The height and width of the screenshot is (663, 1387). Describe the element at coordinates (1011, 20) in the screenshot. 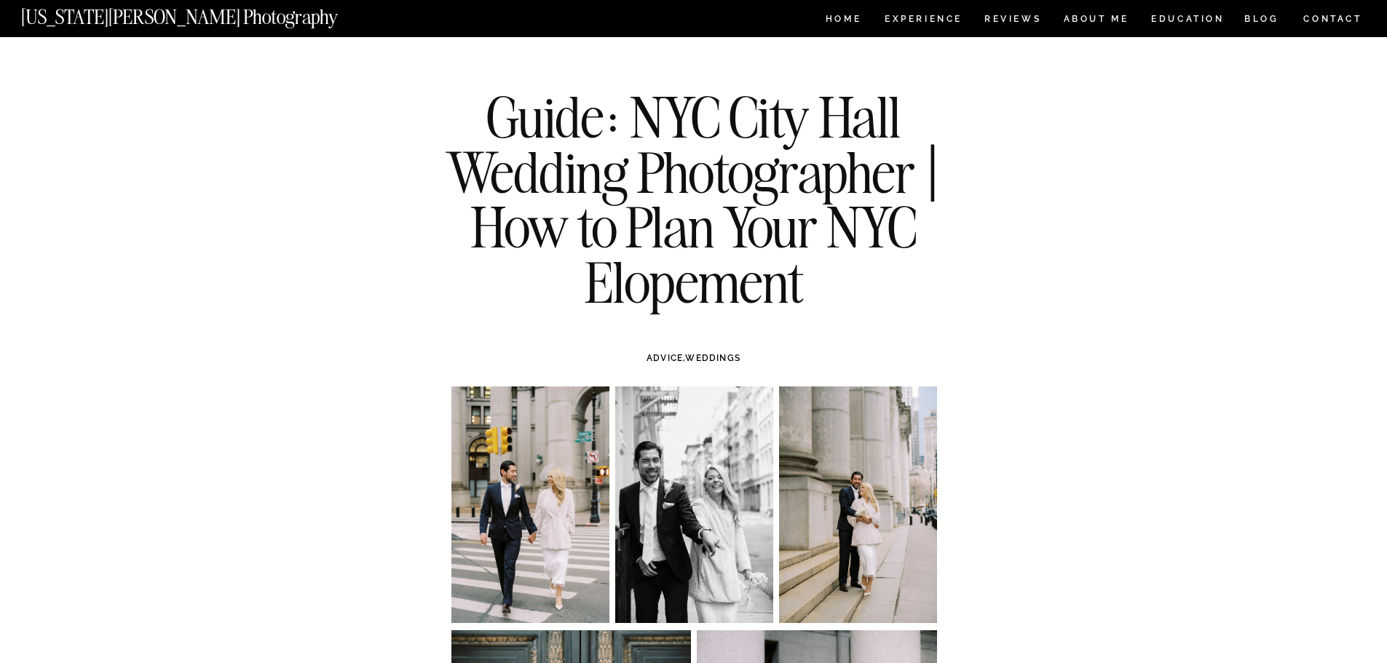

I see `nav: REVIEWS` at that location.